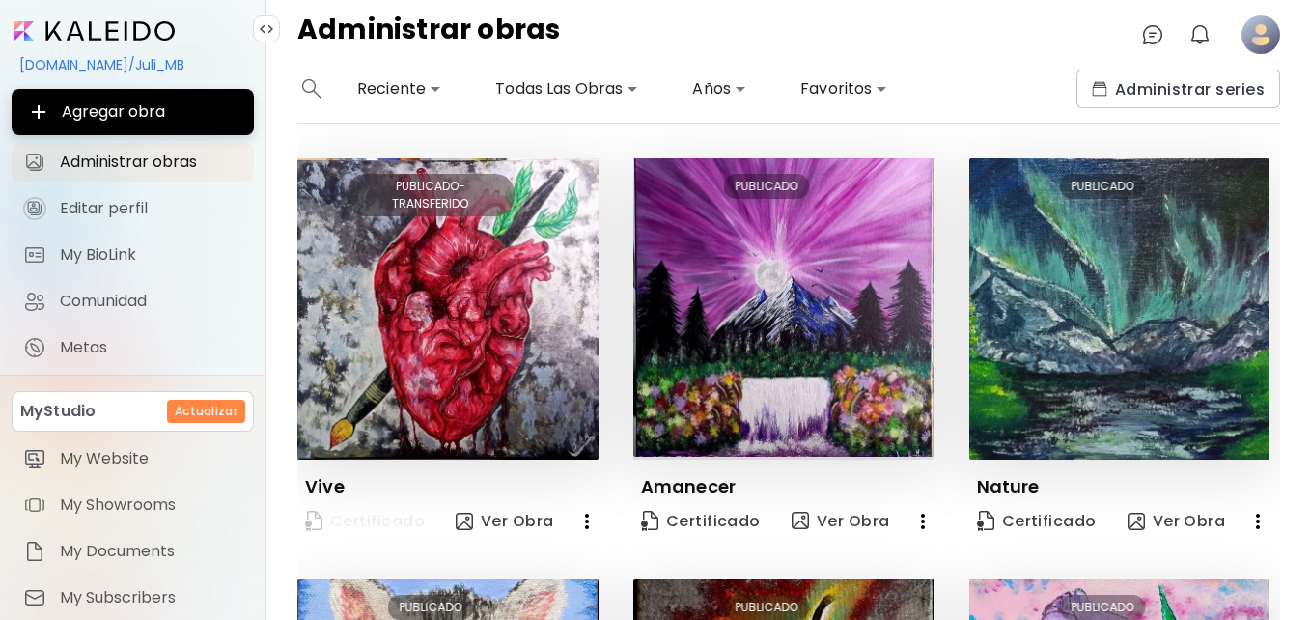 Image resolution: width=1311 pixels, height=620 pixels. Describe the element at coordinates (266, 29) in the screenshot. I see `img: collapse` at that location.